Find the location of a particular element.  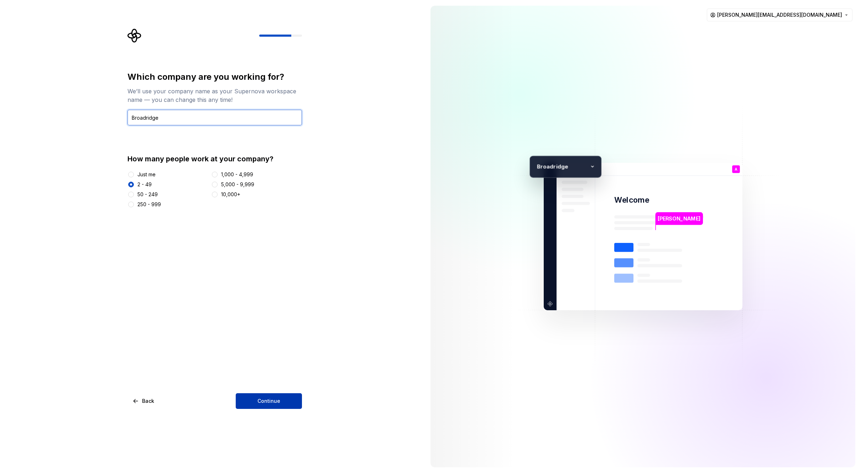

div: 5,000 - 9,999 is located at coordinates (237, 184).